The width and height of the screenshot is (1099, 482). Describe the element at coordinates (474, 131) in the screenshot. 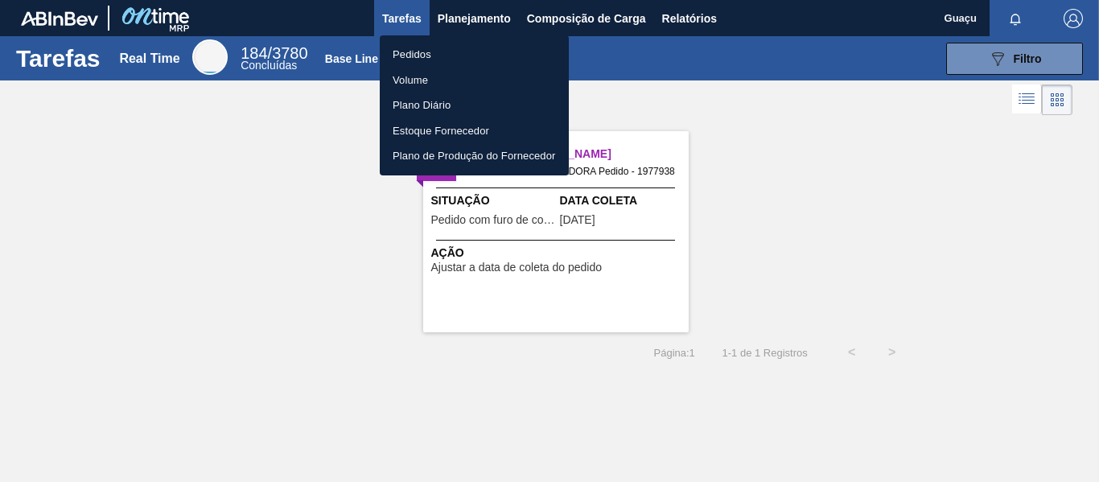

I see `a: Estoque Fornecedor` at that location.